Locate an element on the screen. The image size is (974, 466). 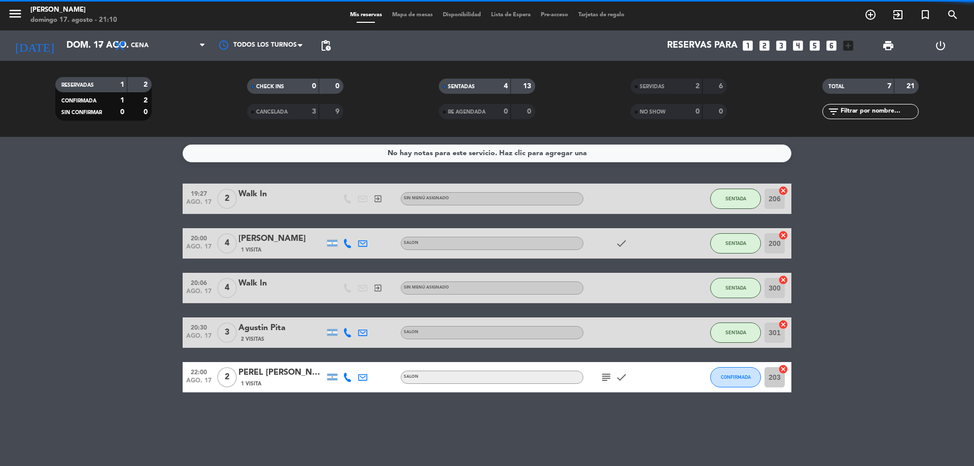
span: 20:06 is located at coordinates (199, 282).